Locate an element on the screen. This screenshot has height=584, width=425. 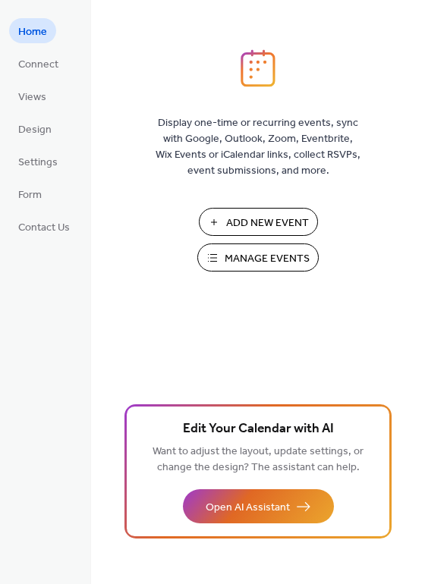
span: Contact Us is located at coordinates (44, 228).